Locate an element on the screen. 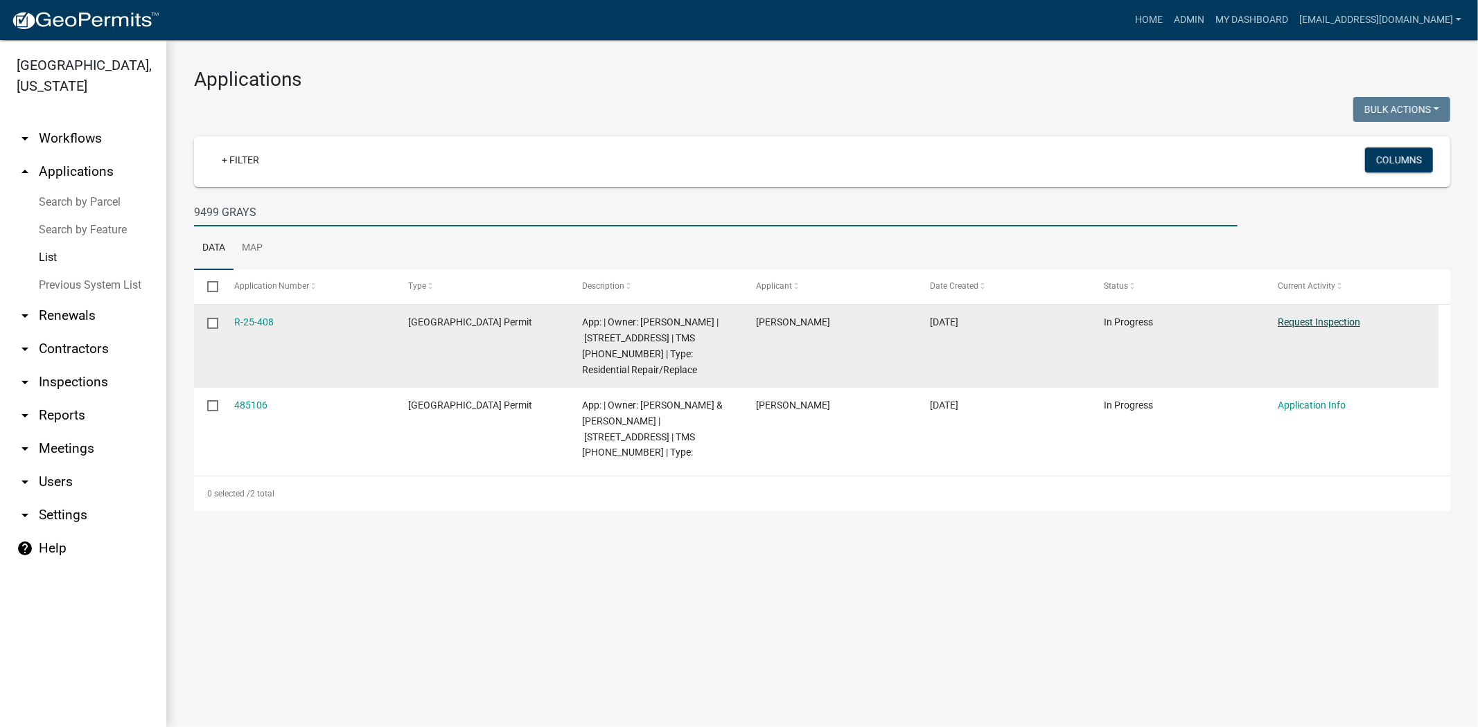 The width and height of the screenshot is (1478, 727). datatable-header-cell: Description is located at coordinates (655, 287).